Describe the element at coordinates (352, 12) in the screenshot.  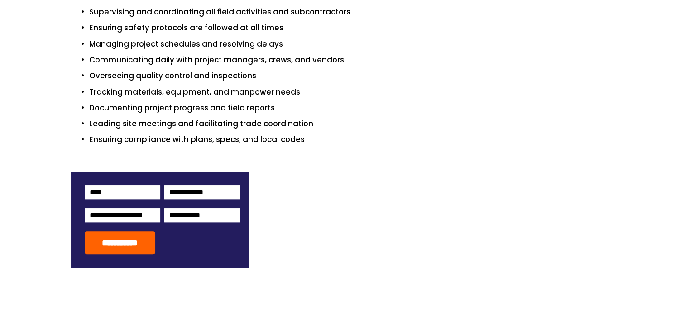
I see `p: Supervising and coordinating all field activities and subcontractors` at that location.